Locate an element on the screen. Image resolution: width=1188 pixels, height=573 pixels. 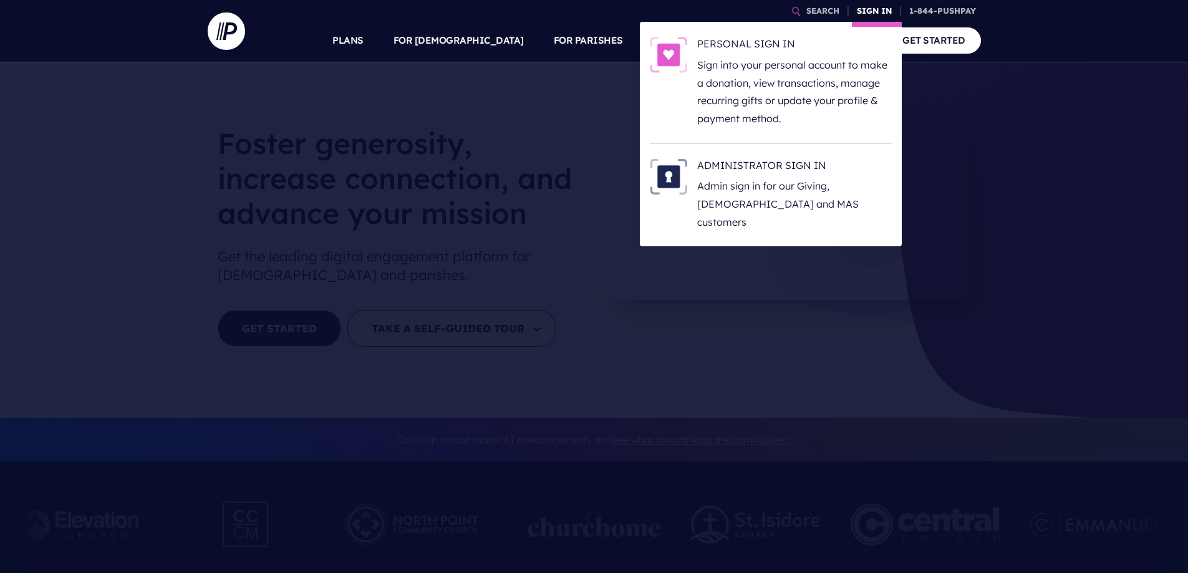
a: ADMINISTRATOR SIGN IN - Illustration ADMINISTRATOR SIGN IN Admin sign in for our Giving, [DEMOGRA... is located at coordinates (771, 195).